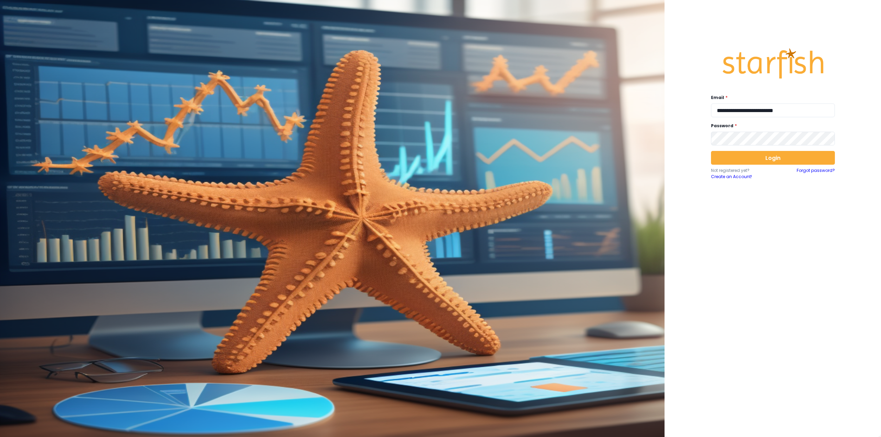  What do you see at coordinates (773, 158) in the screenshot?
I see `button: Login` at bounding box center [773, 158].